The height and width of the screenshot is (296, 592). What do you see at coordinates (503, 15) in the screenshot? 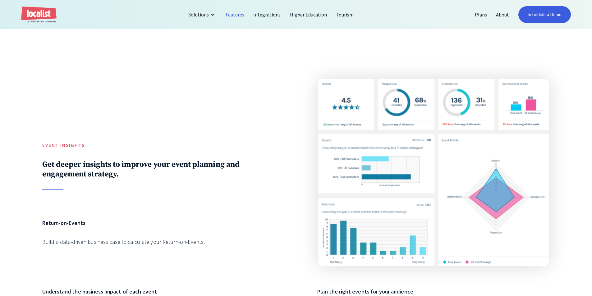
I see `a: About` at bounding box center [503, 15].